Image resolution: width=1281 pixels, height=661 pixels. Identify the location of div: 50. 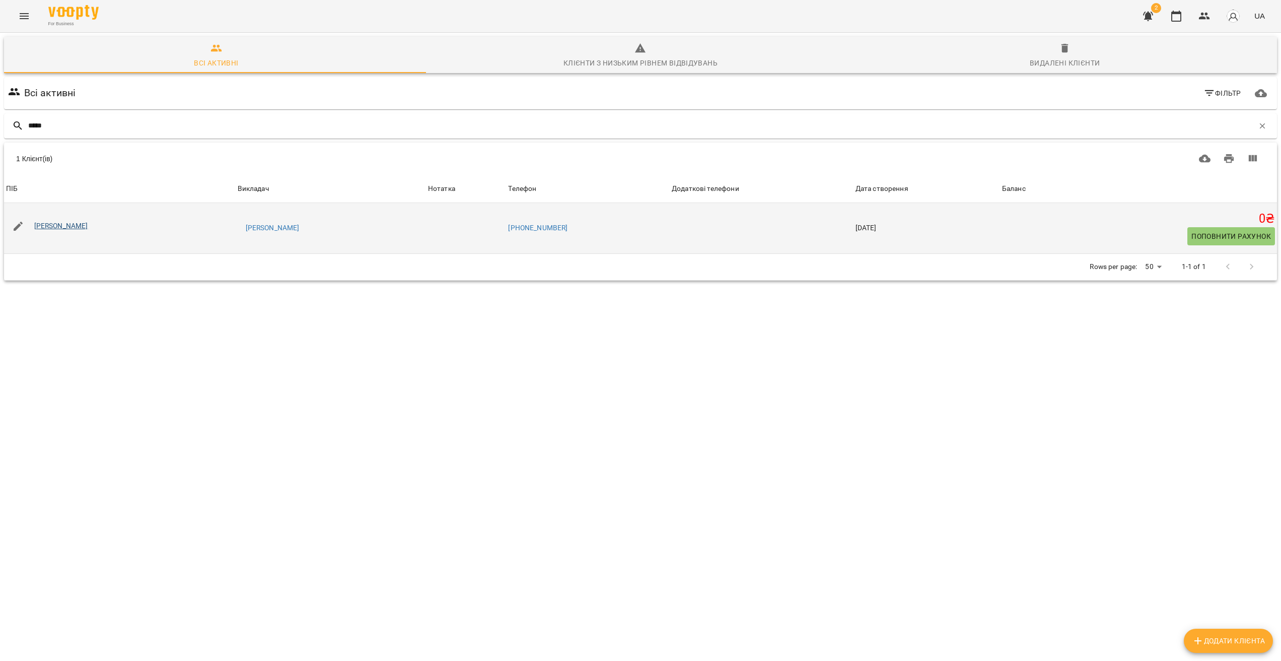
(1154, 266).